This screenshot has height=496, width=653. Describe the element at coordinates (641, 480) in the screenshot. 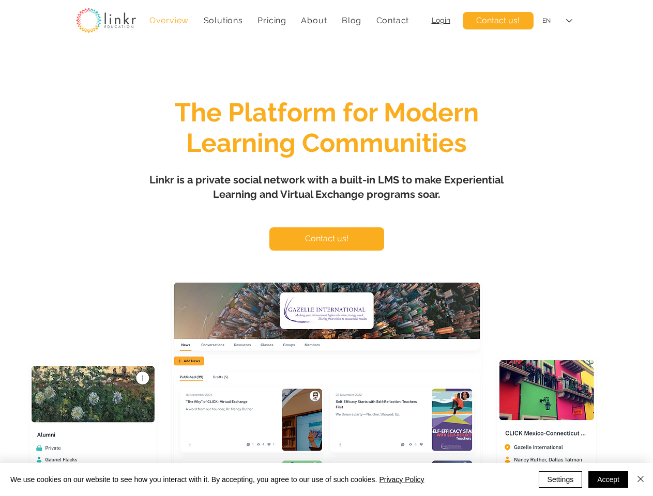

I see `button: Close` at that location.